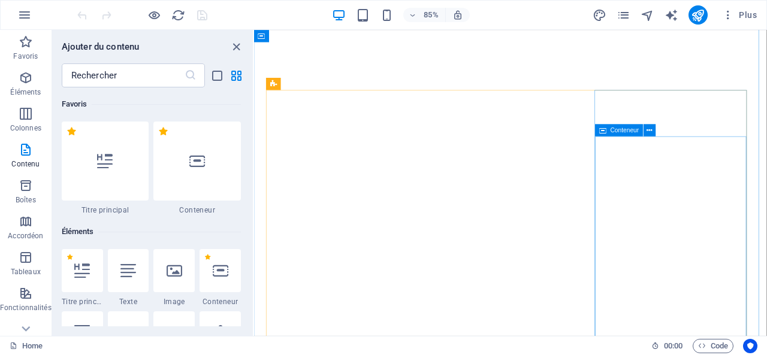 The image size is (767, 355). Describe the element at coordinates (25, 164) in the screenshot. I see `p: Contenu` at that location.